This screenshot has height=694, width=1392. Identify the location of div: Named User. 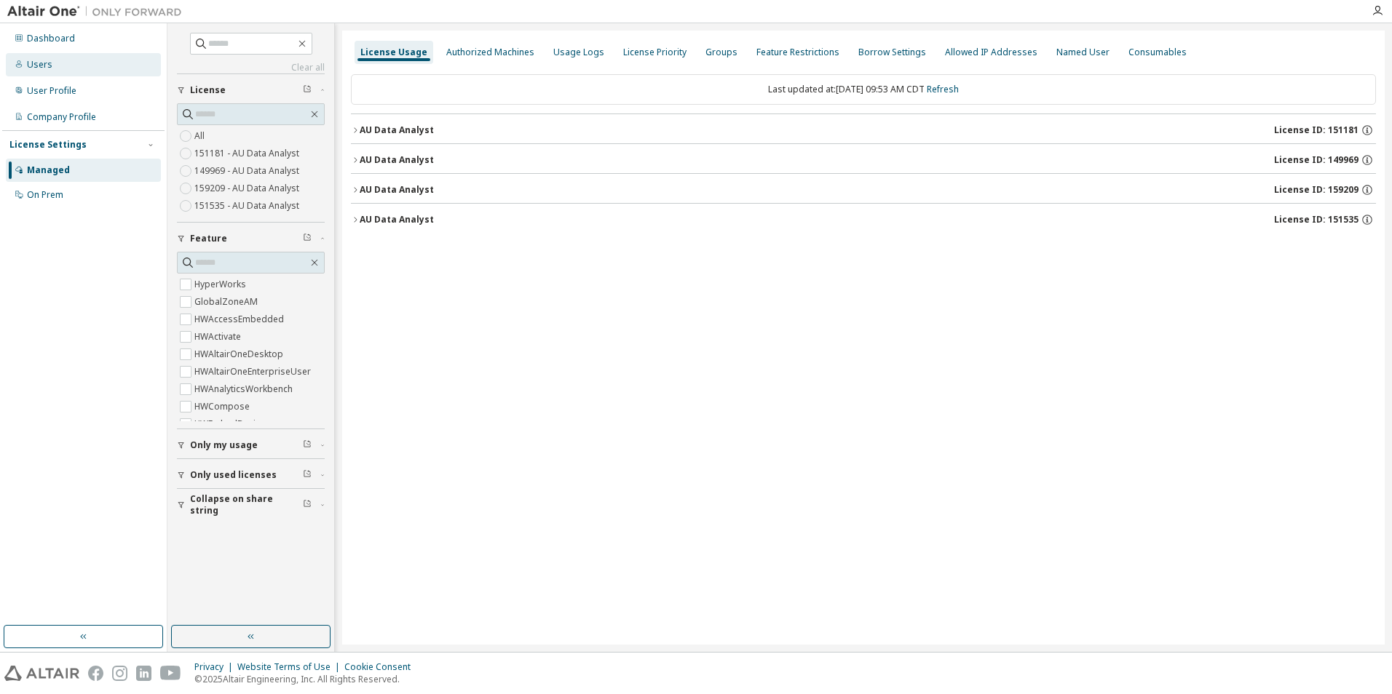
(1082, 52).